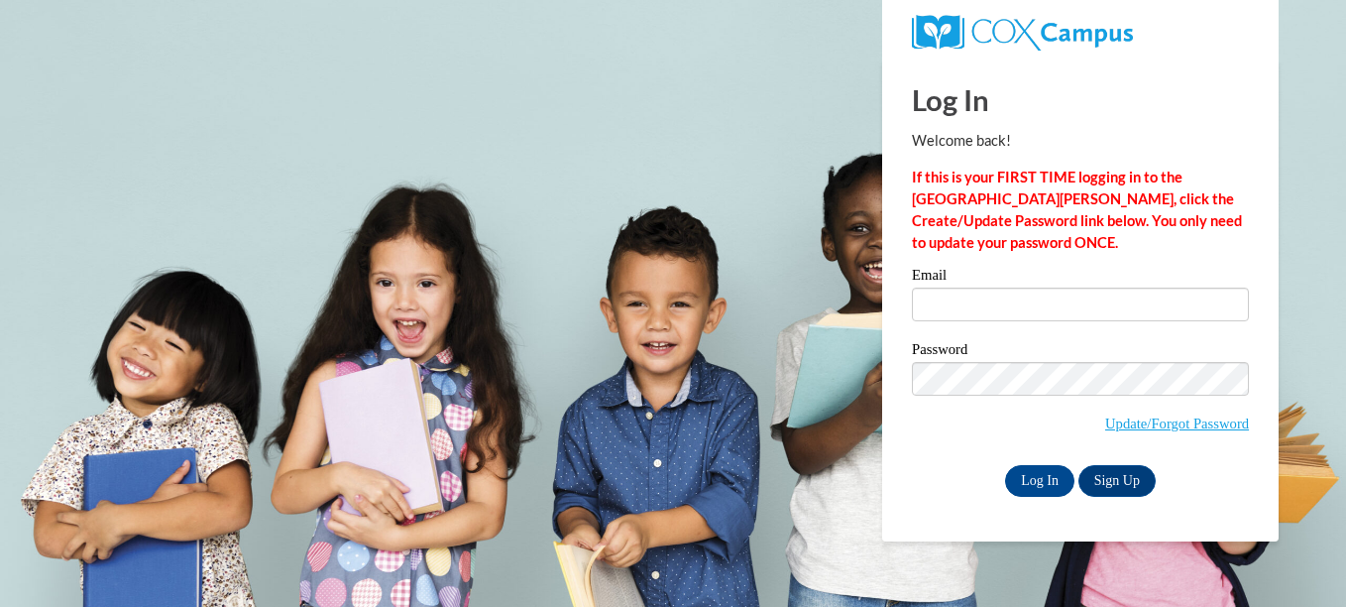 The width and height of the screenshot is (1346, 607). Describe the element at coordinates (1080, 141) in the screenshot. I see `p: Welcome back!` at that location.